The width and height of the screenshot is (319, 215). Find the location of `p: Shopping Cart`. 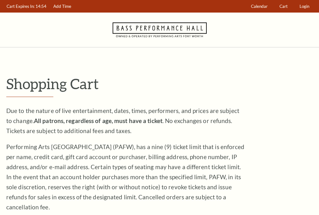

p: Shopping Cart is located at coordinates (159, 83).